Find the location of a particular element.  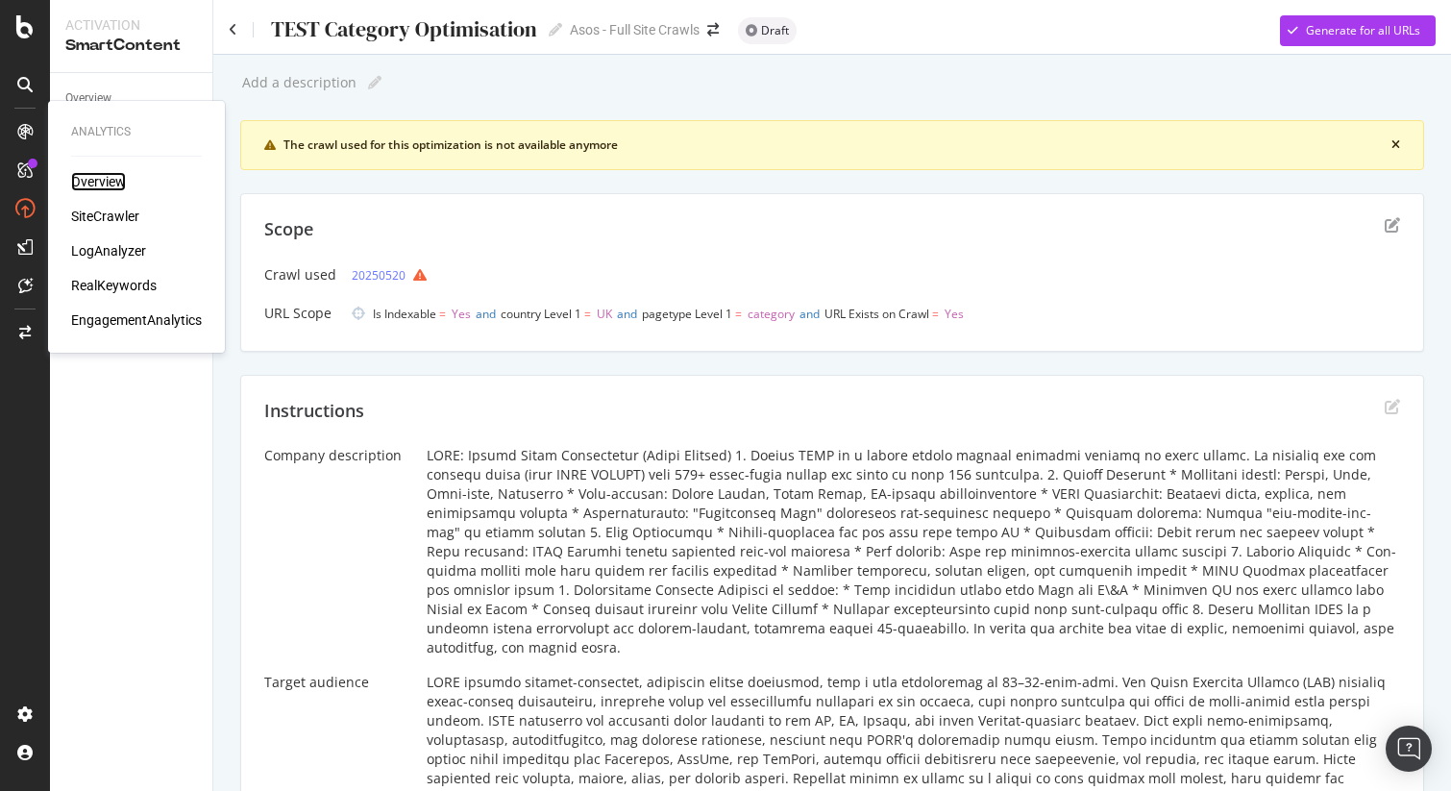

div: Instructions is located at coordinates (314, 411).